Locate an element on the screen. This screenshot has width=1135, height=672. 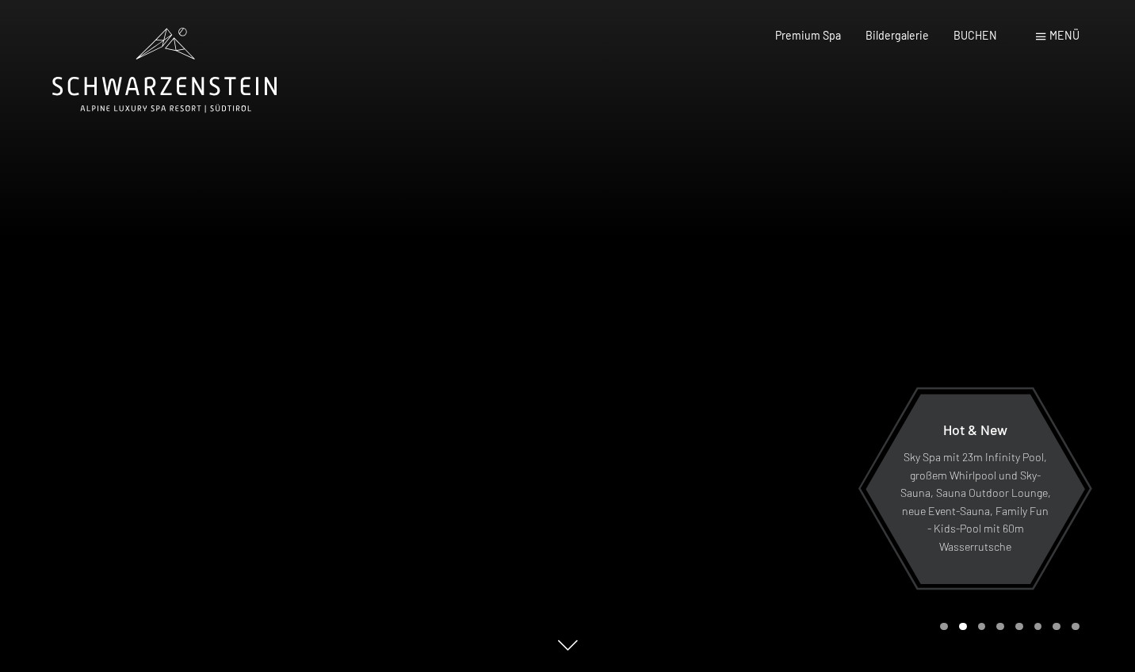
span: Bildergalerie is located at coordinates (897, 35).